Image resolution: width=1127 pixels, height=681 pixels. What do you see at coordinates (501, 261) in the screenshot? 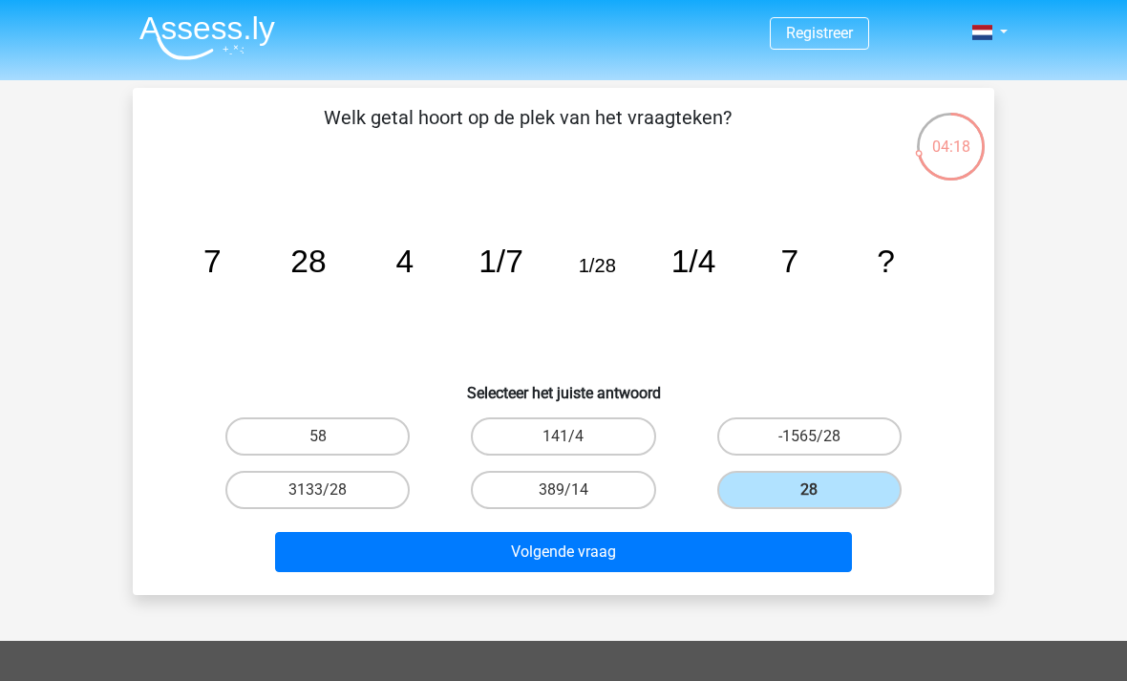
I see `tspan: 1/7` at bounding box center [501, 261].